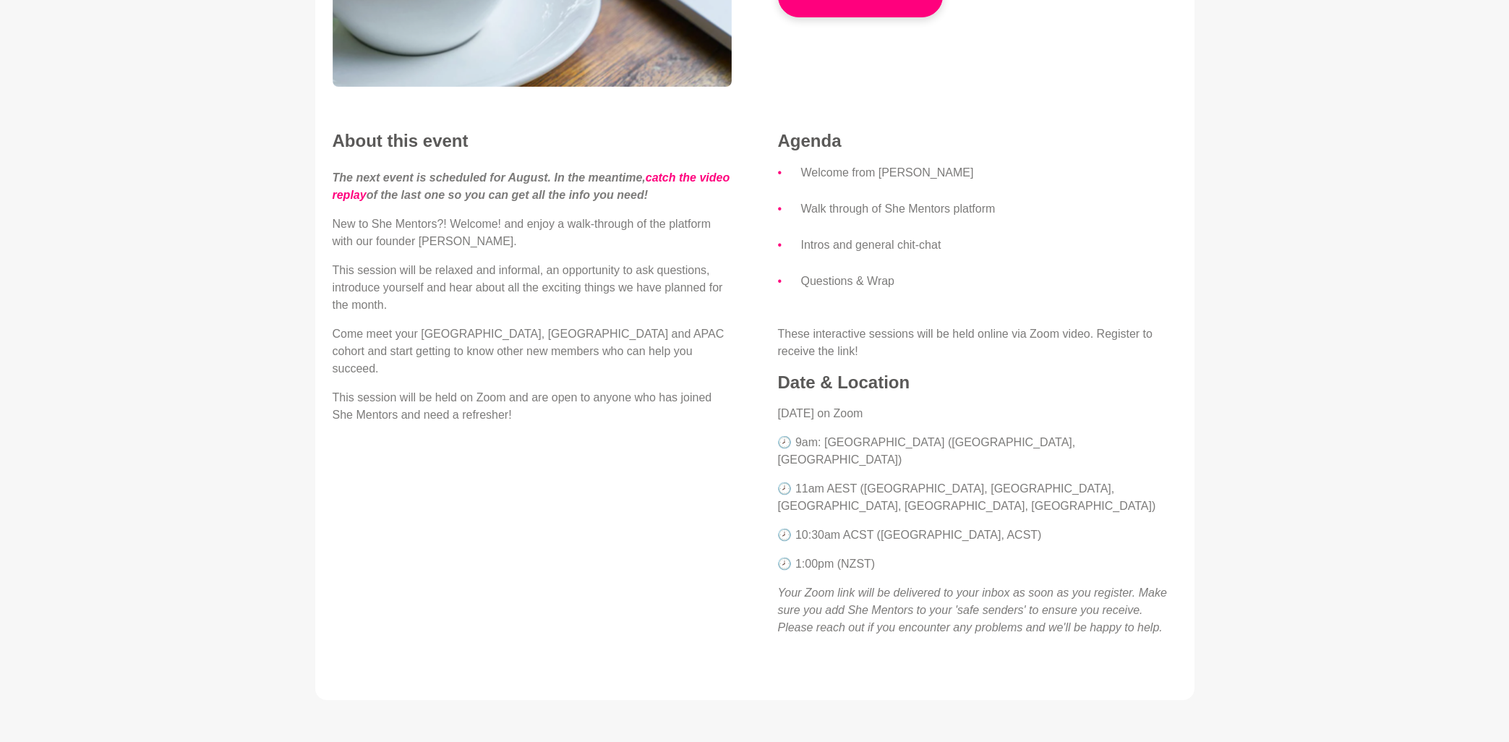  I want to click on p: These interactive sessions will be held online via Zoom video. Register to receive the link!, so click(978, 343).